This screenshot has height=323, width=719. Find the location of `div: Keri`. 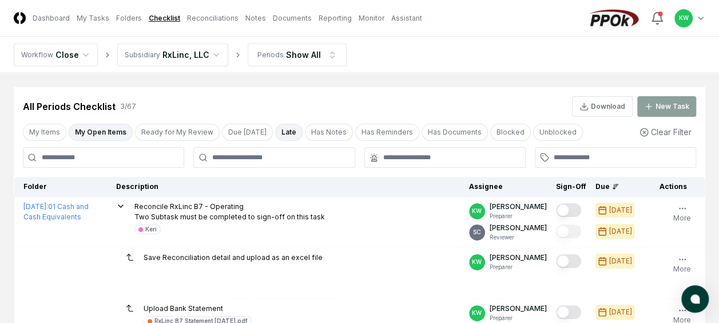

div: Keri is located at coordinates (151, 229).